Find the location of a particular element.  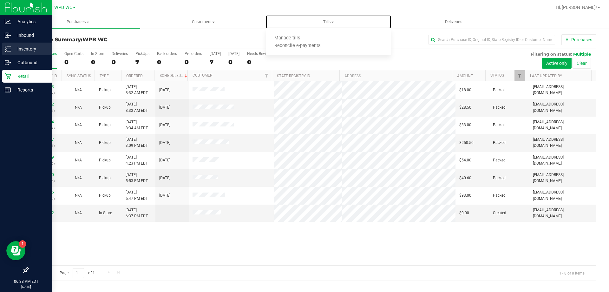

span: Reconcile e-payments is located at coordinates (297, 46).